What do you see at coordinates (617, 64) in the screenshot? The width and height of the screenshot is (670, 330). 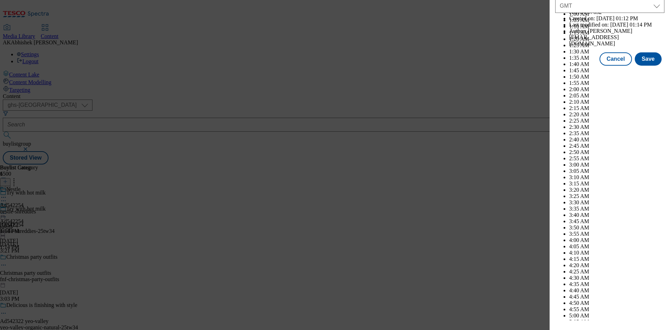 I see `li: 1:40 AM` at bounding box center [617, 64].